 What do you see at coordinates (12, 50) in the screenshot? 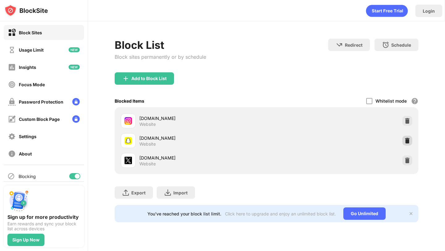
I see `img: time-usage-off.svg` at bounding box center [12, 50].